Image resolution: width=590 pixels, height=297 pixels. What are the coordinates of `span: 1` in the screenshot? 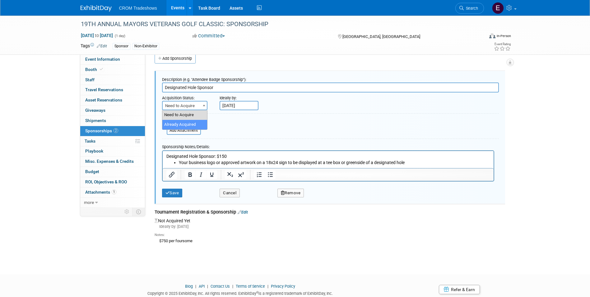 It's located at (114, 192).